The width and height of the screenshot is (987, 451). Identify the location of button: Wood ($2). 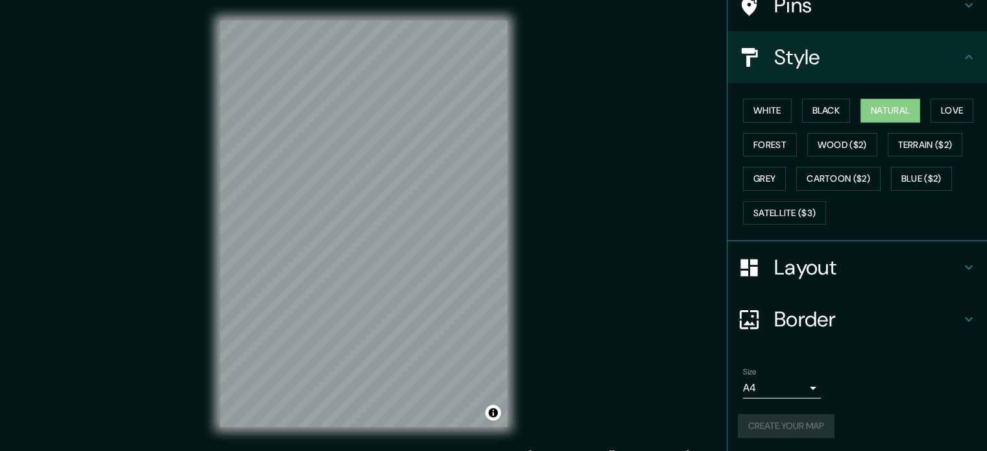
(842, 145).